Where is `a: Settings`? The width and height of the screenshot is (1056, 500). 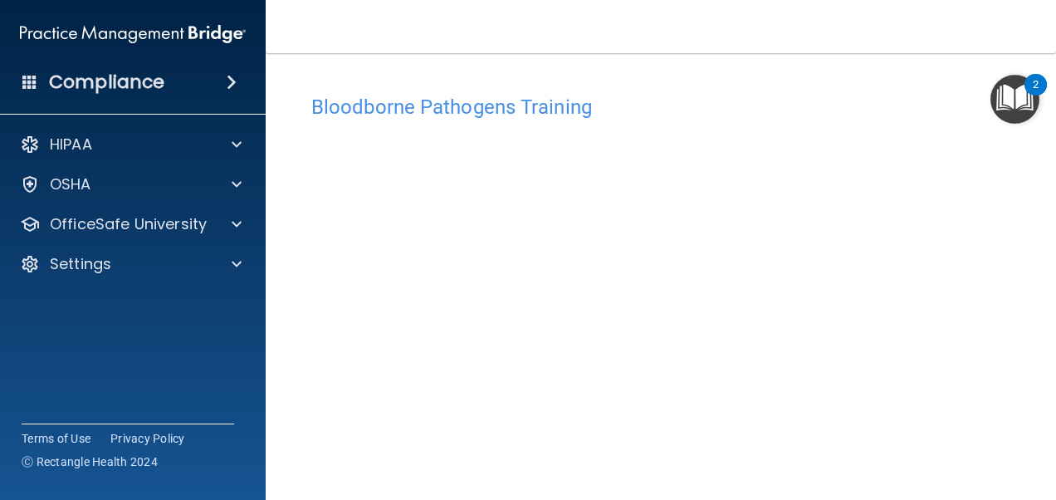 a: Settings is located at coordinates (130, 264).